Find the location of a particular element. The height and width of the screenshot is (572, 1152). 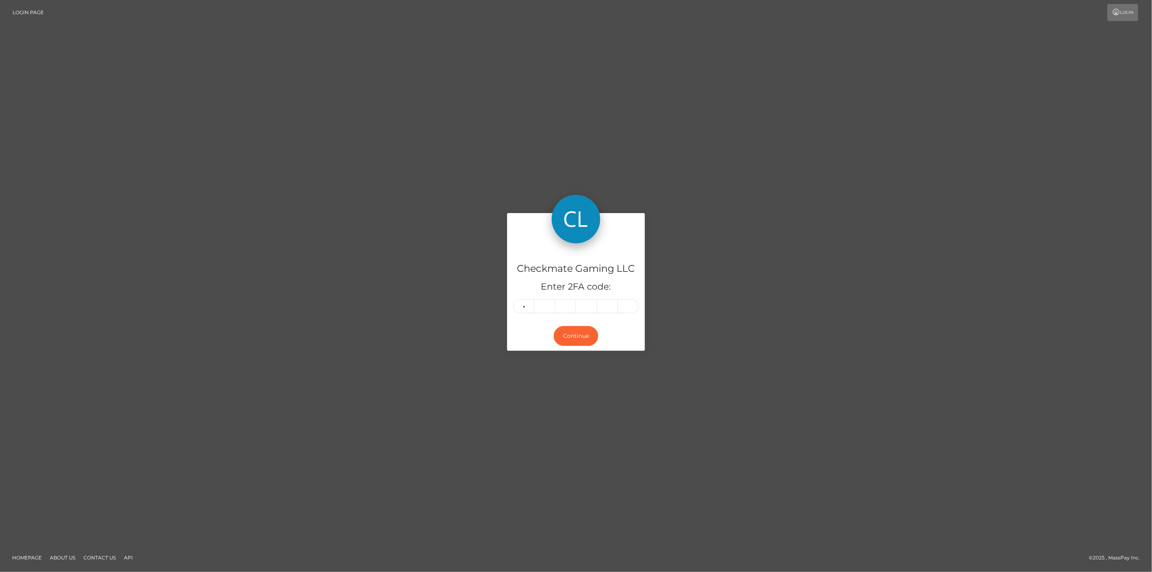

a: Homepage is located at coordinates (27, 558).